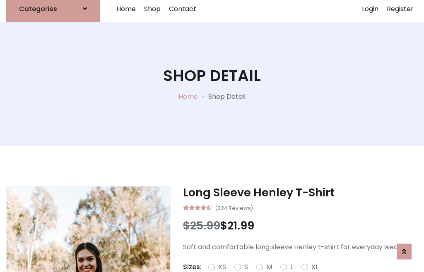 Image resolution: width=424 pixels, height=272 pixels. What do you see at coordinates (222, 267) in the screenshot?
I see `label: XS` at bounding box center [222, 267].